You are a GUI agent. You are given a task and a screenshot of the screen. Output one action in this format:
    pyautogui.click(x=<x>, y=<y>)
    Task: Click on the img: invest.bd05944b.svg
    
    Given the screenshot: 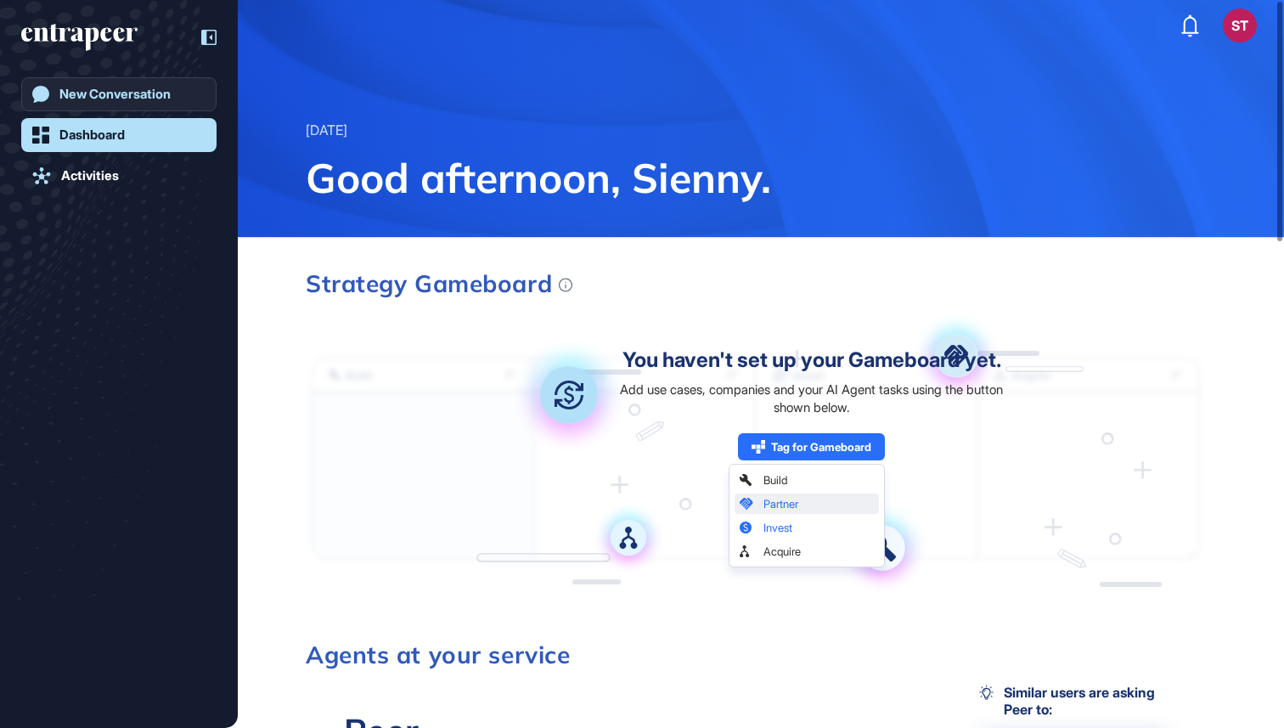 What is the action you would take?
    pyautogui.click(x=569, y=395)
    